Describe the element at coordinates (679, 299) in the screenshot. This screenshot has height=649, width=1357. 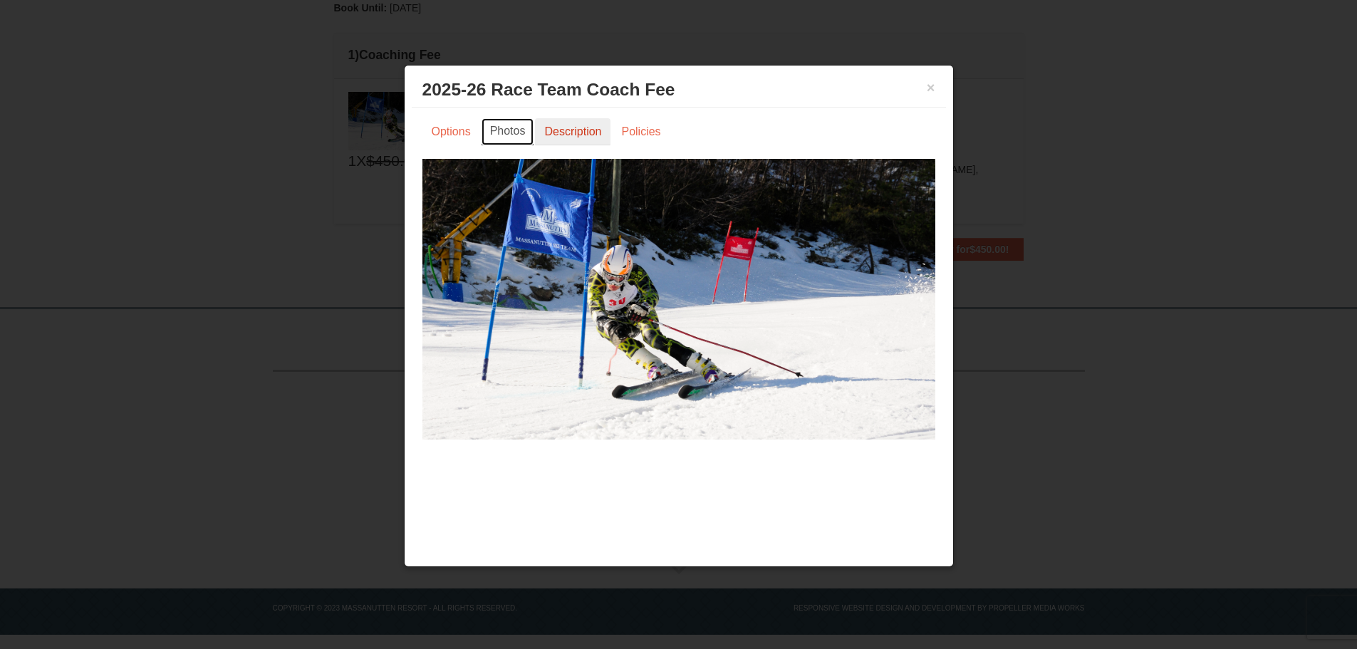
I see `img: 6619937-211-5c6956ec.jpg` at that location.